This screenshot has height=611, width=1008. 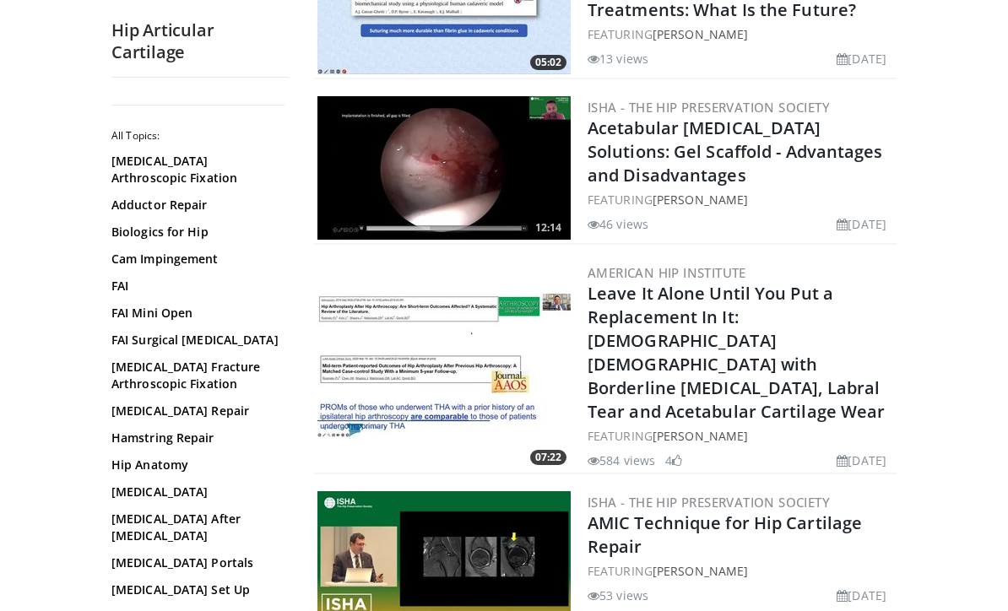 I want to click on span: 07:22, so click(x=548, y=458).